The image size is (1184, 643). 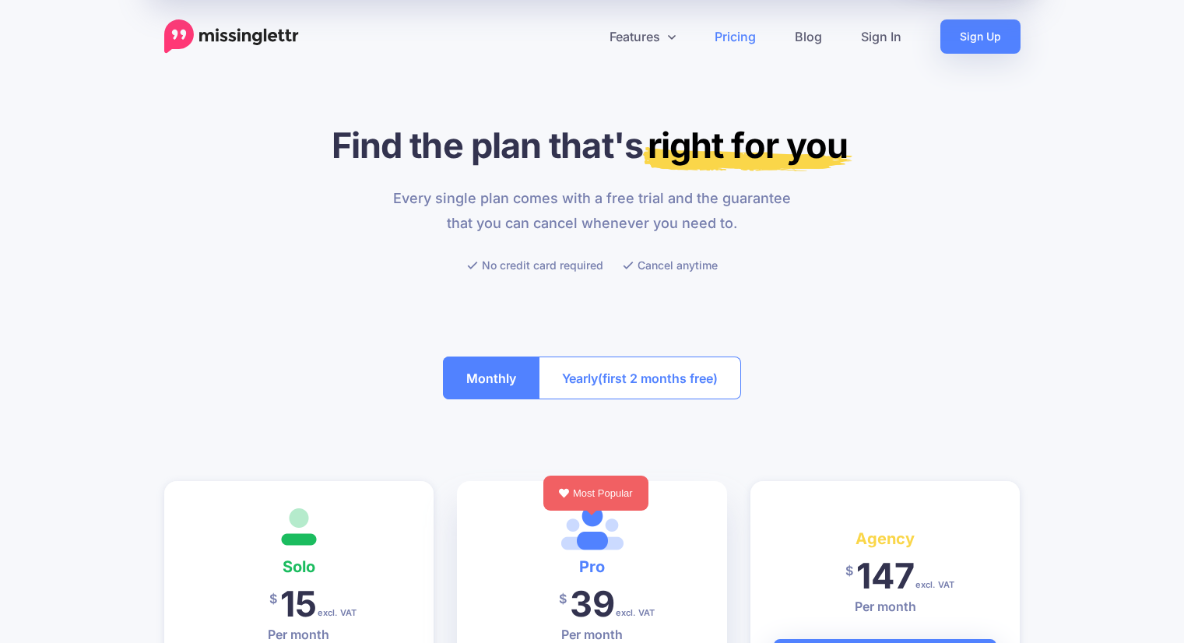 I want to click on span: 147, so click(x=885, y=575).